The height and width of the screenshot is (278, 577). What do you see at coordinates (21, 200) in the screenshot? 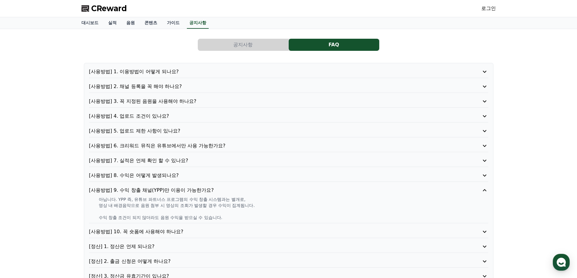
I see `a: 홈` at bounding box center [21, 200].